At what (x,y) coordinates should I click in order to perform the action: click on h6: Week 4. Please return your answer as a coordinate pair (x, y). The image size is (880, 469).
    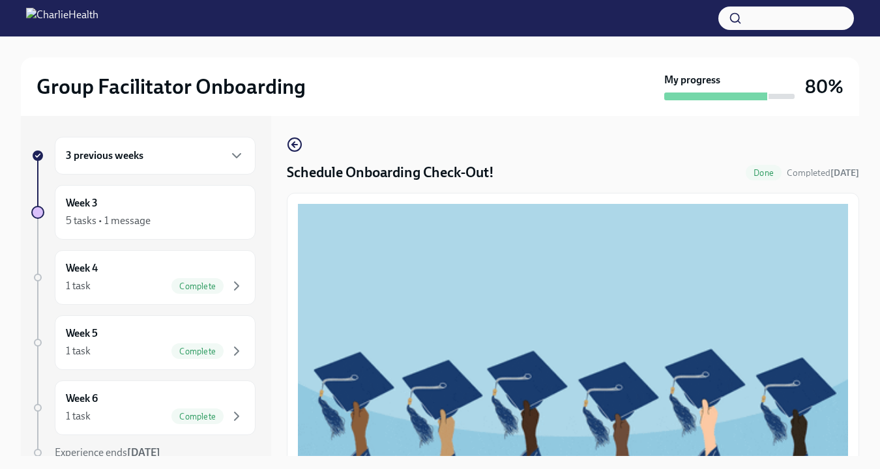
    Looking at the image, I should click on (81, 269).